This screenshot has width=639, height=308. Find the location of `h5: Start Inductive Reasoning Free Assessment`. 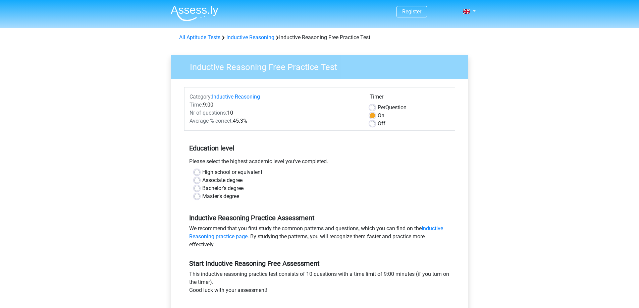

h5: Start Inductive Reasoning Free Assessment is located at coordinates (320, 264).